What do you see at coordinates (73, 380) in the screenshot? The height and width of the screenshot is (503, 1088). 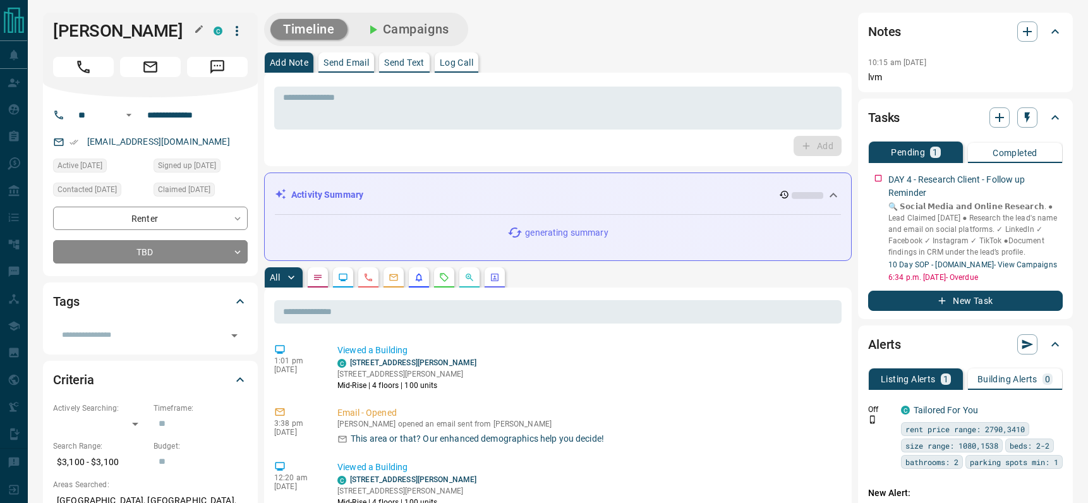 I see `h2: Criteria` at bounding box center [73, 380].